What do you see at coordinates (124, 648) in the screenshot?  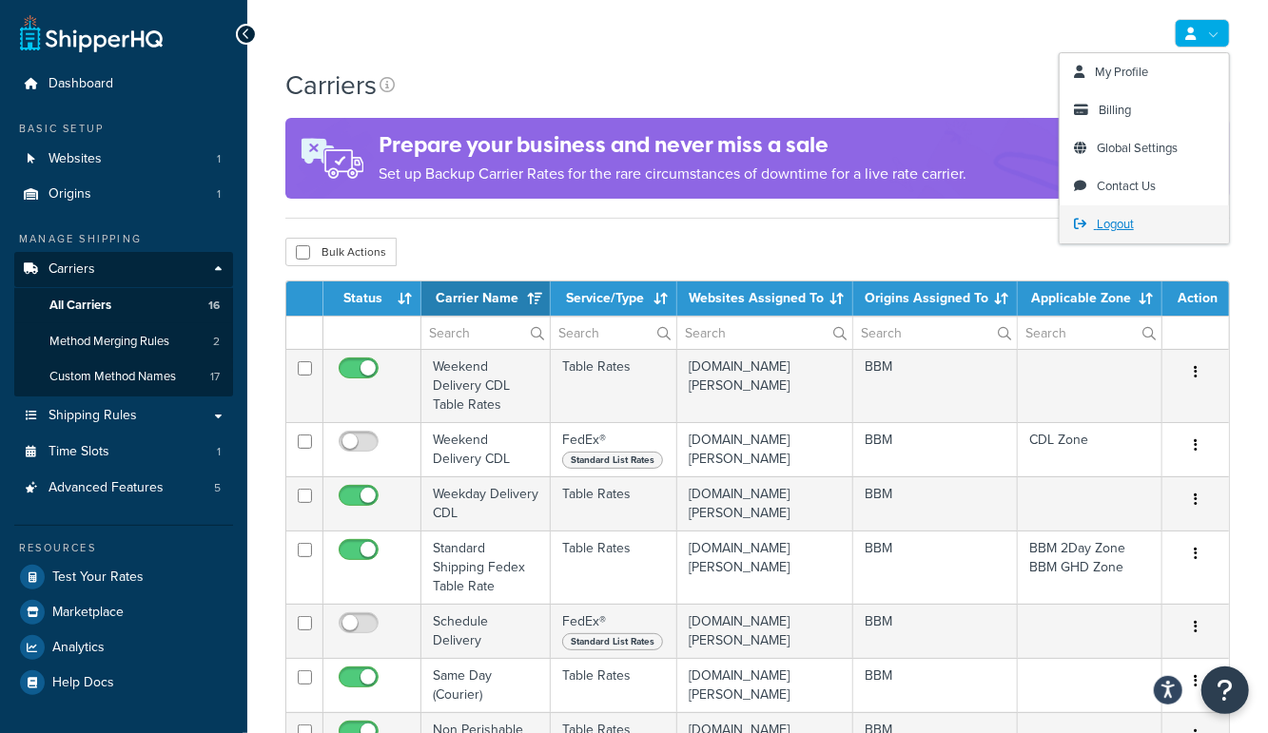 I see `a: Analytics` at bounding box center [124, 648].